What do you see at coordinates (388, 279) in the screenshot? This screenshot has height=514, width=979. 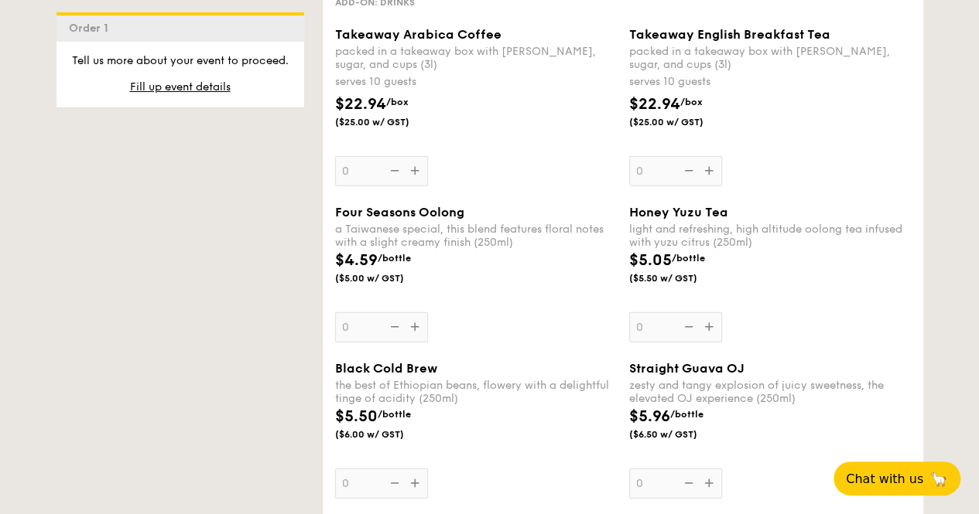 I see `span: ($5.00 w/ GST)` at bounding box center [388, 279].